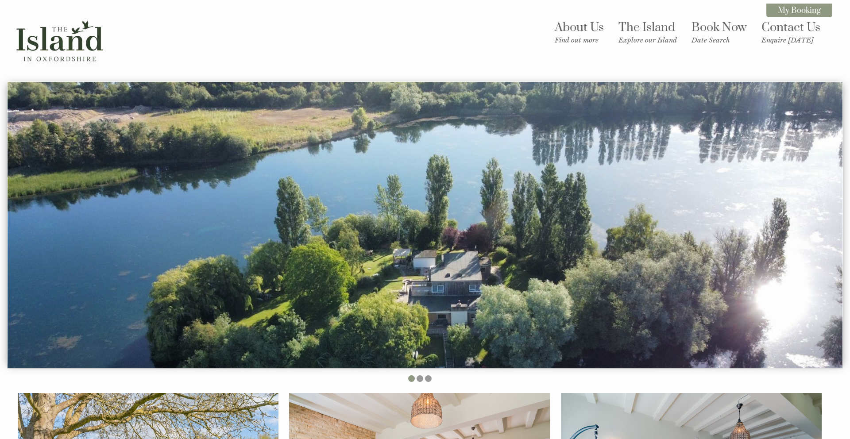  What do you see at coordinates (648, 40) in the screenshot?
I see `small: Explore our Island` at bounding box center [648, 40].